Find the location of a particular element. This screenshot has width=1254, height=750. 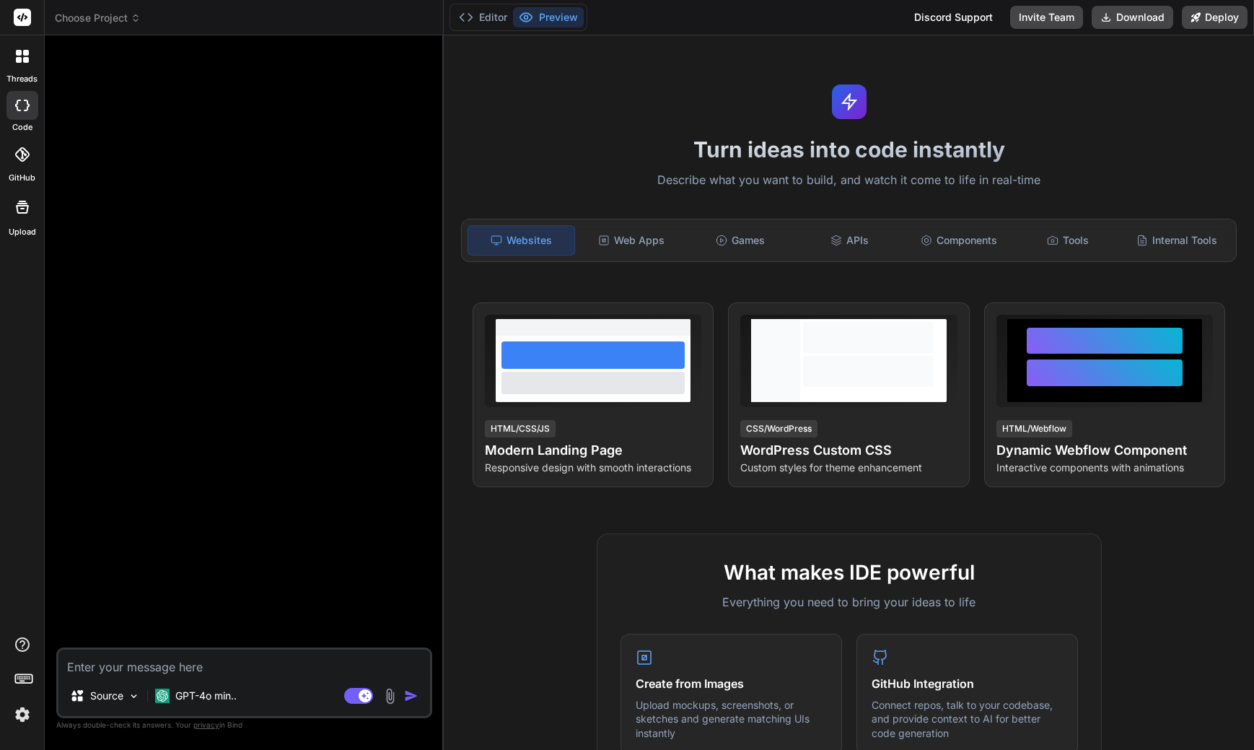

img: icon is located at coordinates (411, 696).